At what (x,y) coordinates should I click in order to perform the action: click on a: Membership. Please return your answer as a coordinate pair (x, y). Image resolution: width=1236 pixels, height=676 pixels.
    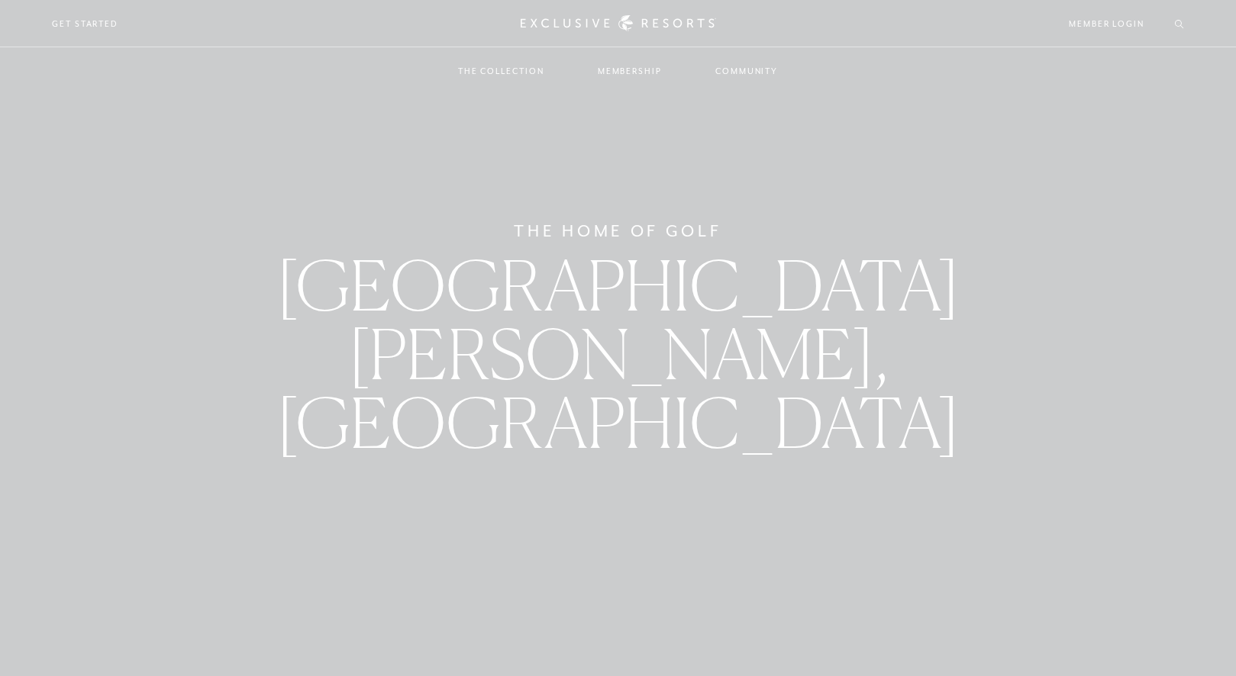
    Looking at the image, I should click on (630, 71).